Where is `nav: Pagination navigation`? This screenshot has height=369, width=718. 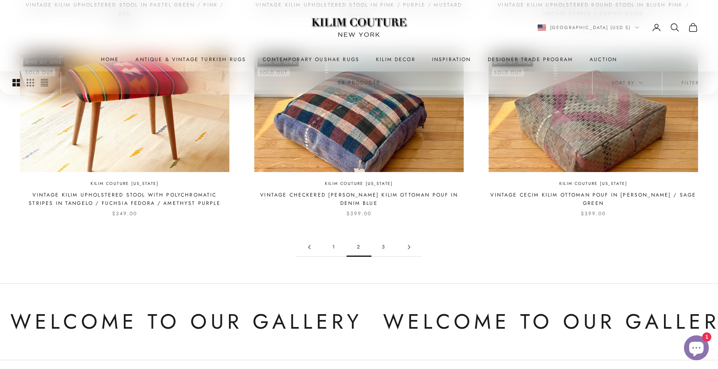
nav: Pagination navigation is located at coordinates (359, 247).